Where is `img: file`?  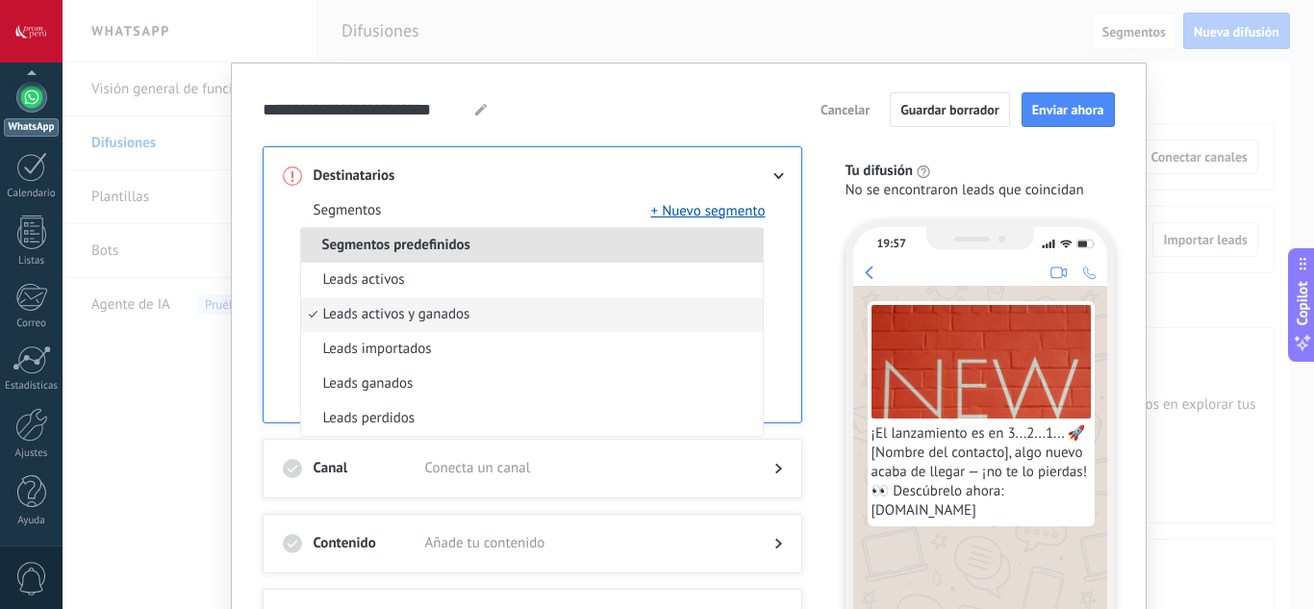
img: file is located at coordinates (981, 362).